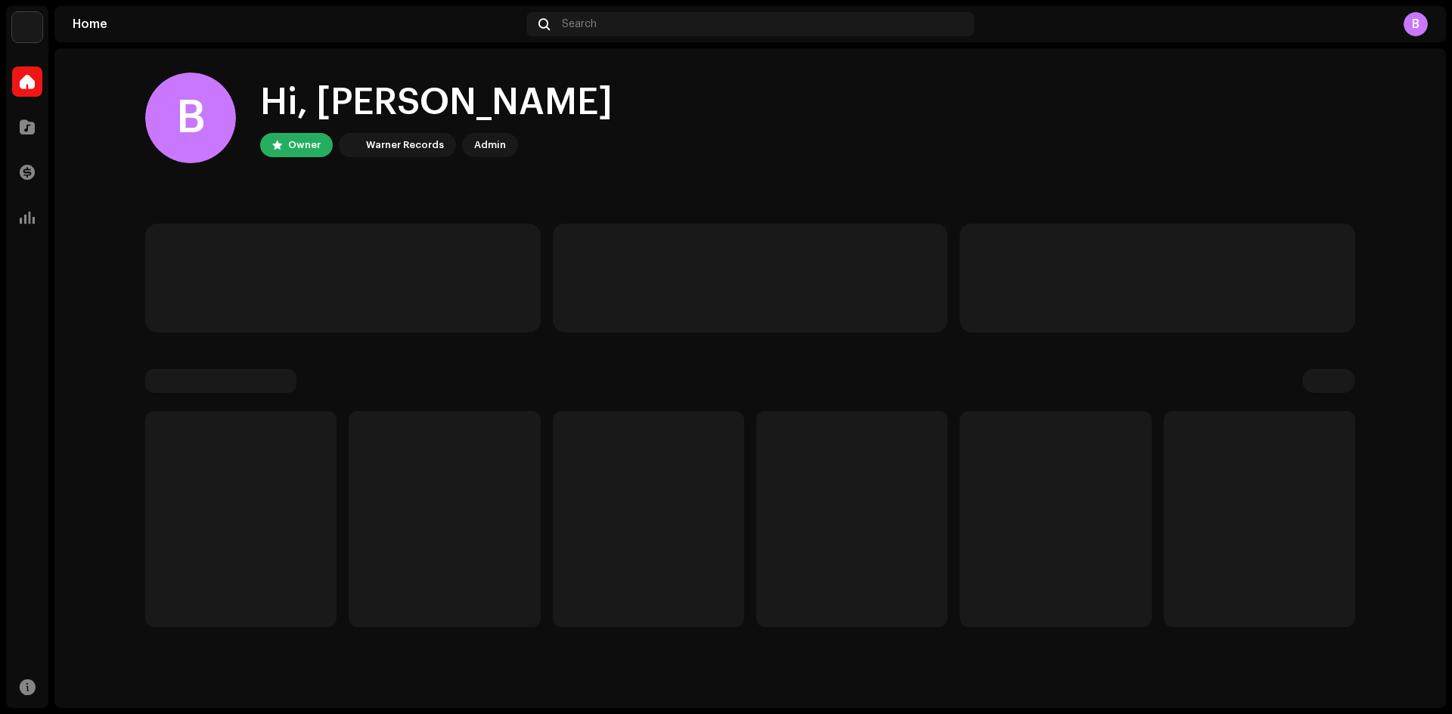  Describe the element at coordinates (304, 145) in the screenshot. I see `div: Owner` at that location.